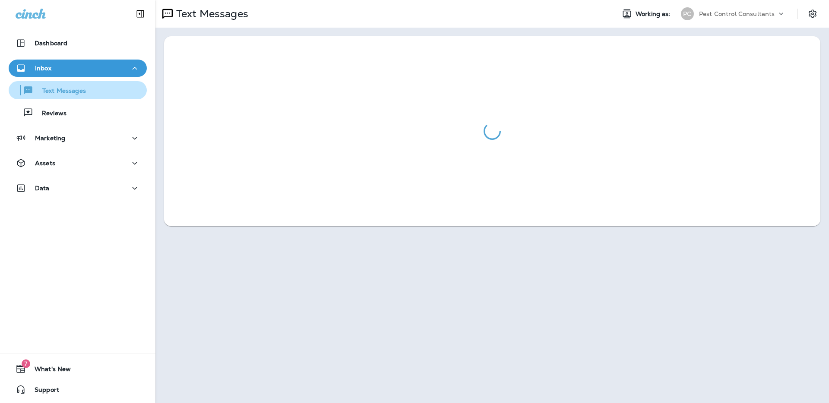 Image resolution: width=829 pixels, height=403 pixels. I want to click on p: Assets, so click(45, 163).